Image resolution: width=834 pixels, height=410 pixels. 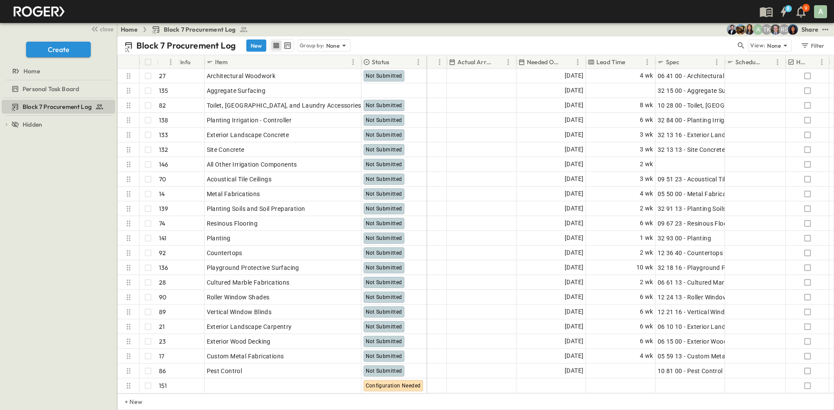 I want to click on span: Configuration Needed, so click(x=393, y=386).